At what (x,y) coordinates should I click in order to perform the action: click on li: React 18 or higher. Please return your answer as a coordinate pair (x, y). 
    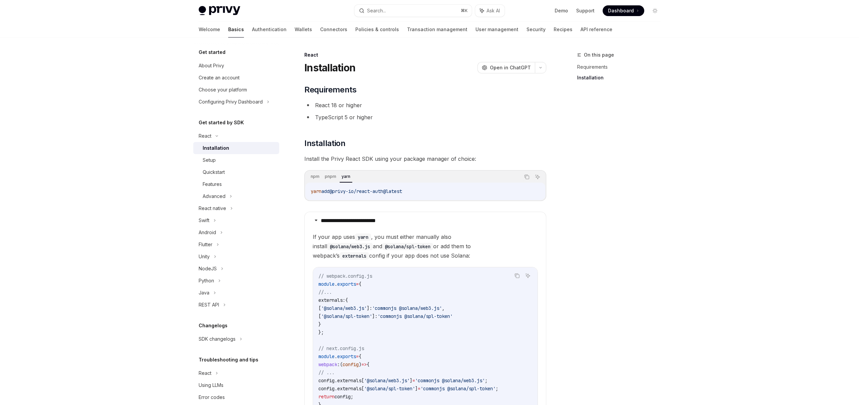
    Looking at the image, I should click on (425, 105).